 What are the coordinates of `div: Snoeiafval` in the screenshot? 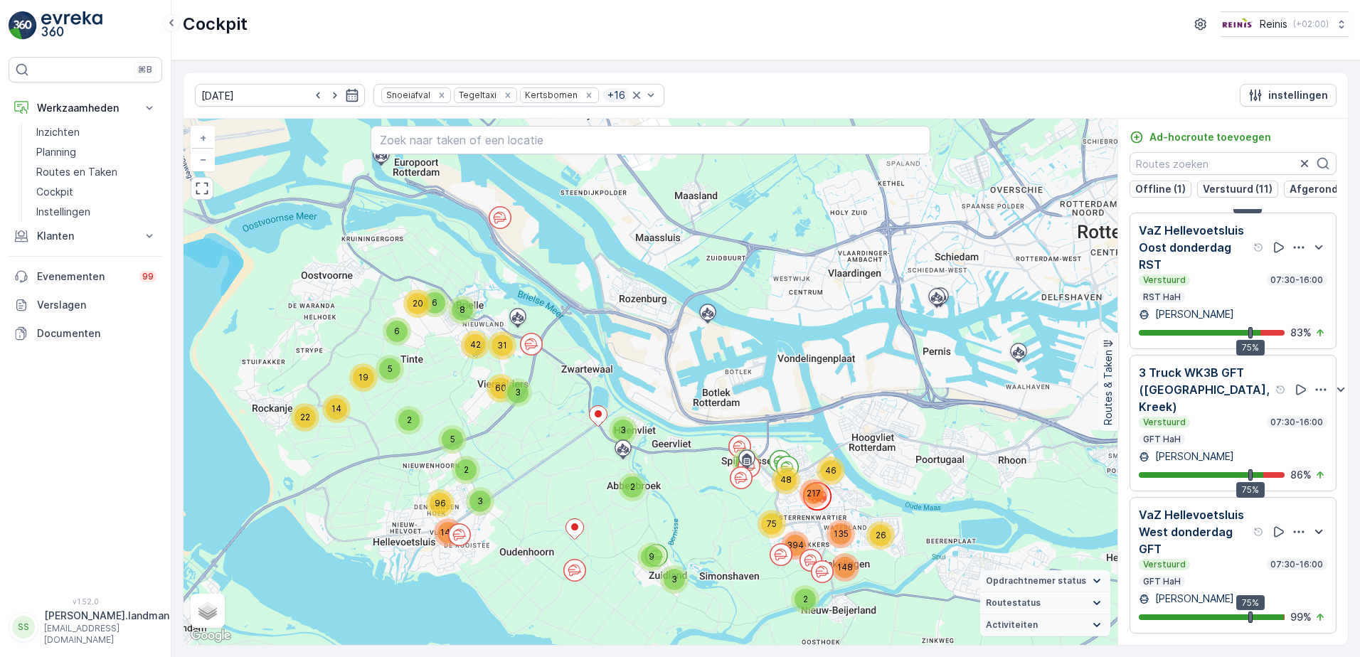 It's located at (407, 95).